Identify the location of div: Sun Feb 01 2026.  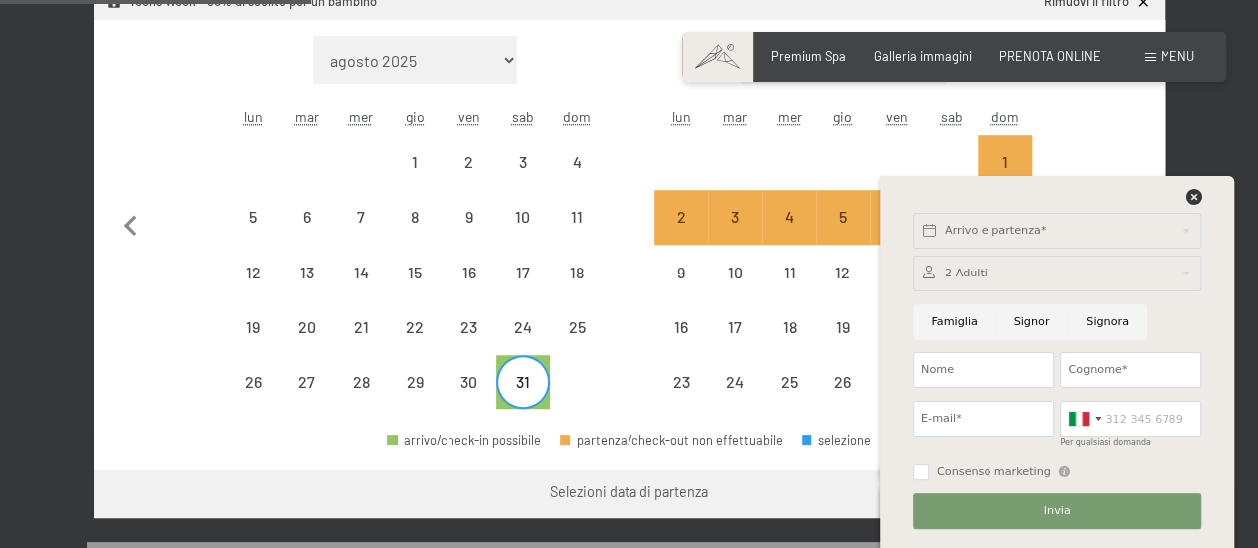
(1004, 162).